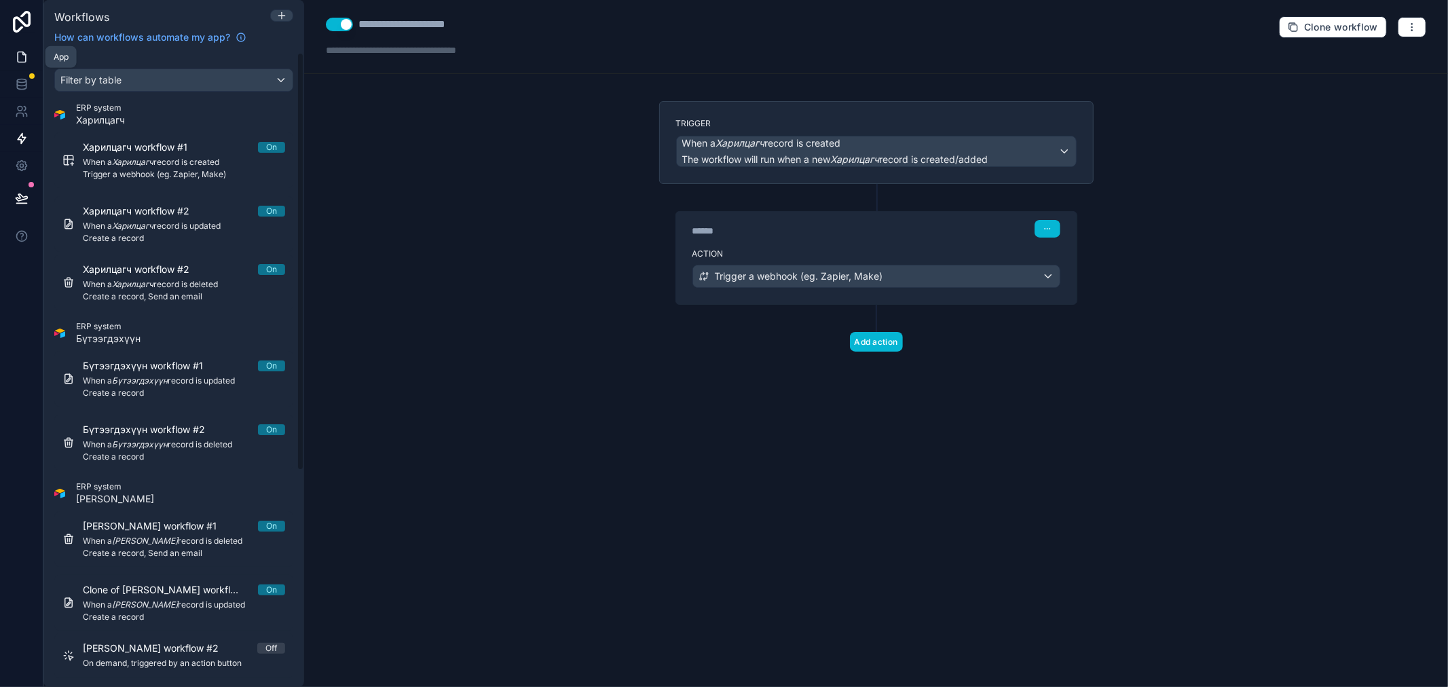  What do you see at coordinates (1333, 27) in the screenshot?
I see `button: Clone workflow` at bounding box center [1333, 27].